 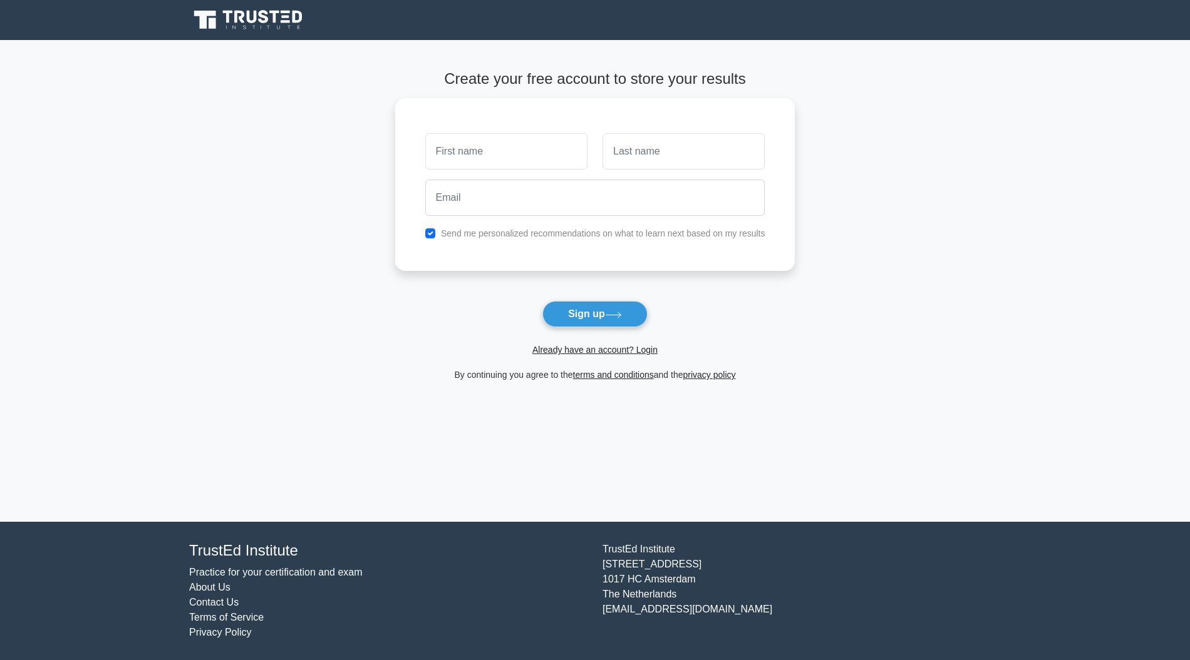 I want to click on input: Email, so click(x=595, y=198).